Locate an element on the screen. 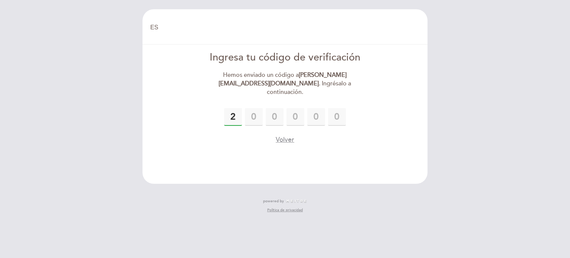 Image resolution: width=570 pixels, height=258 pixels. img: MEITRE is located at coordinates (296, 201).